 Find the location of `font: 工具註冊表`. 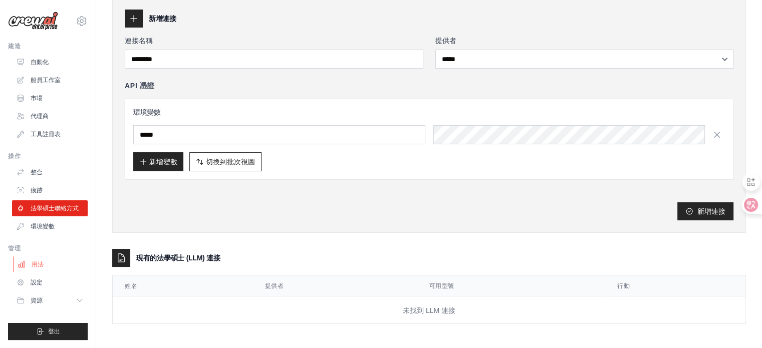

font: 工具註冊表 is located at coordinates (46, 134).